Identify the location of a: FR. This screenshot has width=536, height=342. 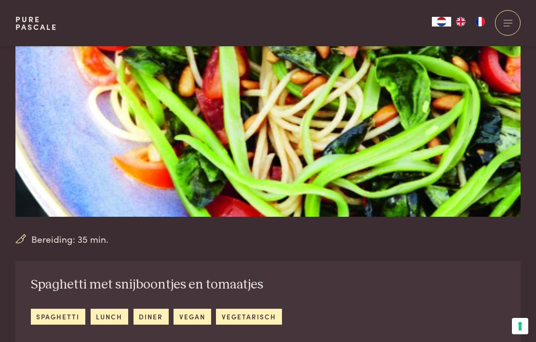
(480, 22).